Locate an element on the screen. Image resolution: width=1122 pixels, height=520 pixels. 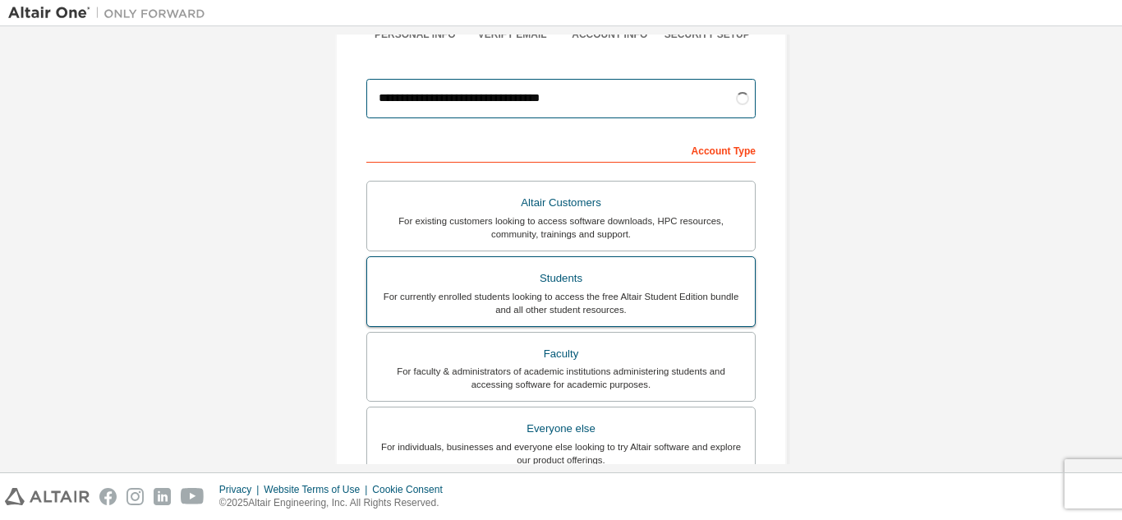
div: For currently enrolled students looking to access the free Altair Student Edition bundle and all ... is located at coordinates (561, 303).